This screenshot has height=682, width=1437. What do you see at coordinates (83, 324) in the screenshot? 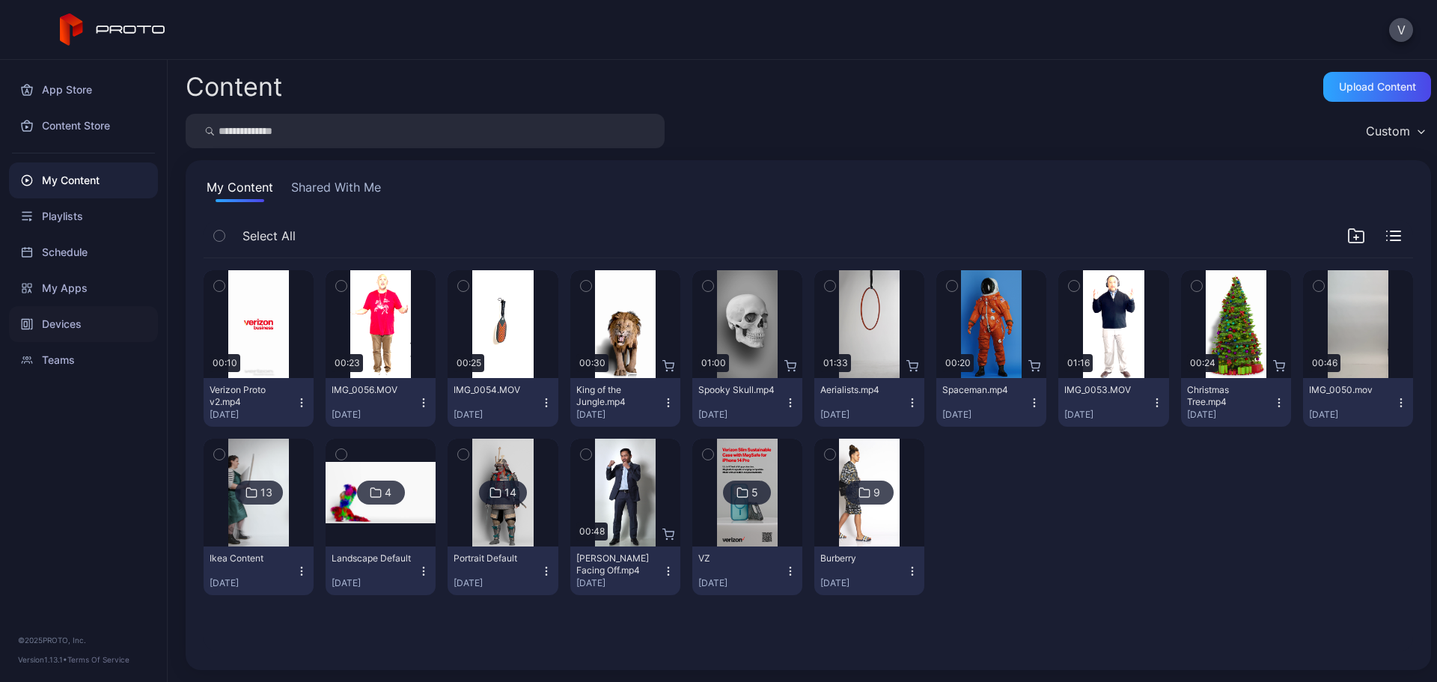
I see `div: Devices` at bounding box center [83, 324].